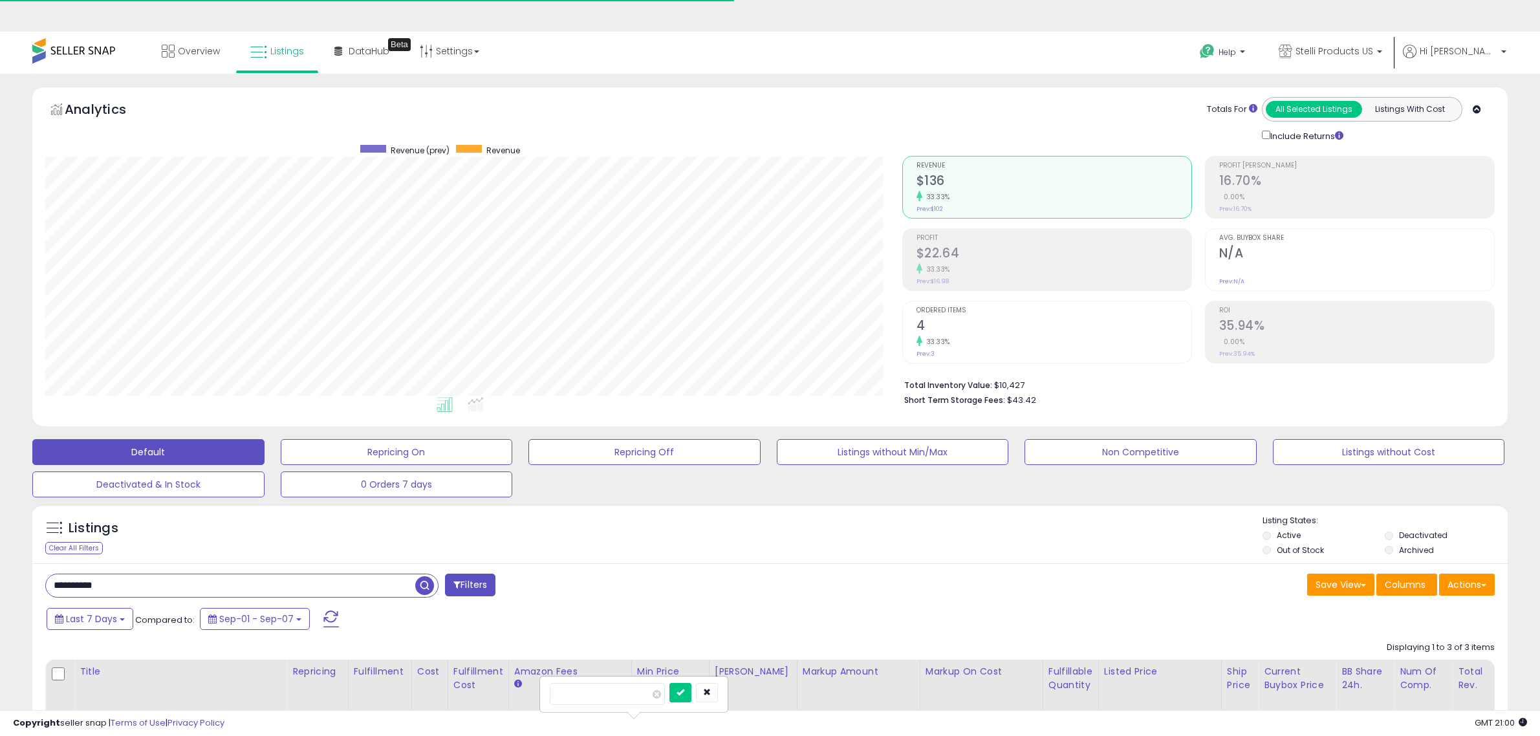 The image size is (1540, 736). I want to click on span: ROI, so click(1357, 311).